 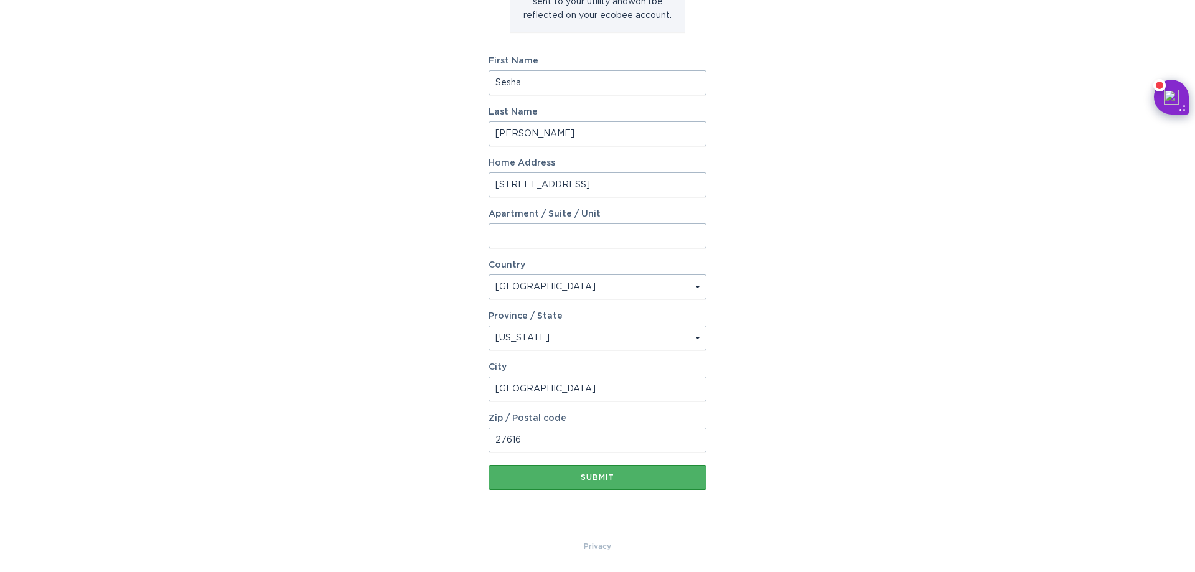 What do you see at coordinates (507, 265) in the screenshot?
I see `label: Country` at bounding box center [507, 265].